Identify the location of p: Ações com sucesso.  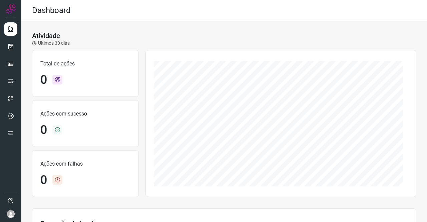
(85, 114).